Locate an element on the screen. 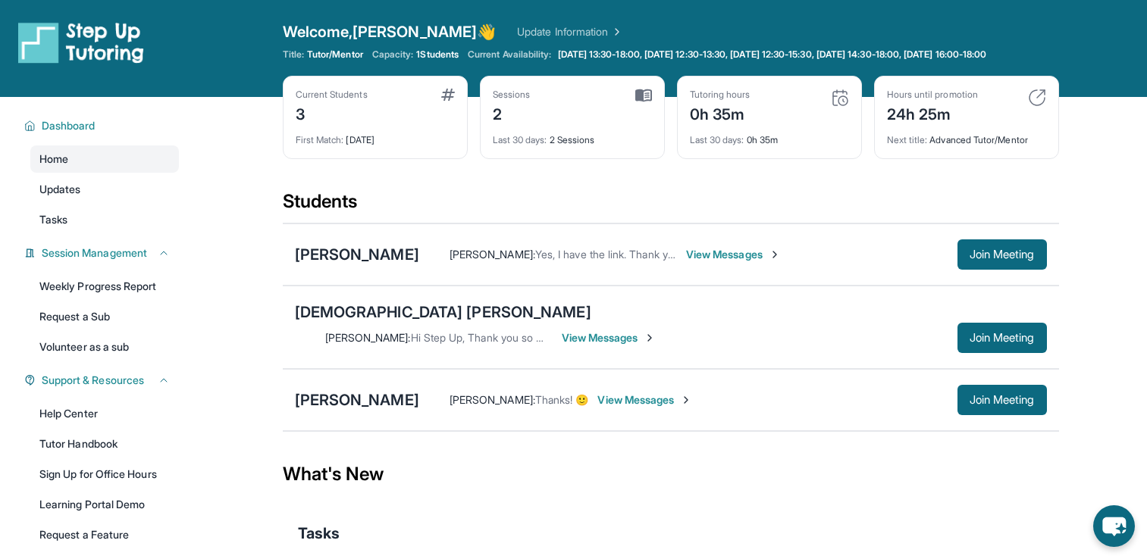 This screenshot has height=559, width=1147. div: 2 Sessions is located at coordinates (572, 136).